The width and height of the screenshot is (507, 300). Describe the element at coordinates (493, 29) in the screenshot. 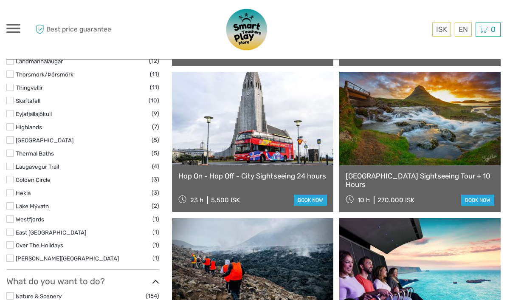

I see `span: 0` at that location.